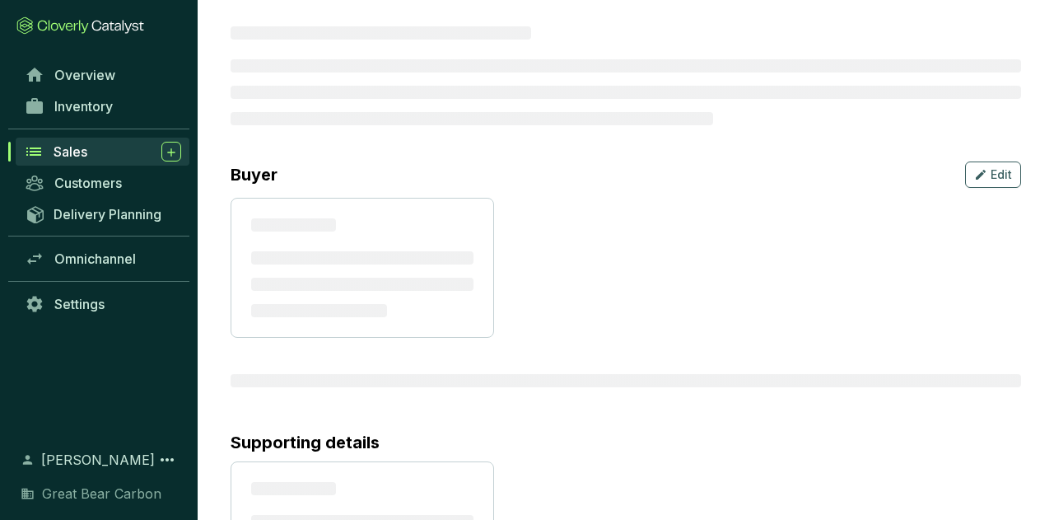  What do you see at coordinates (79, 304) in the screenshot?
I see `span: Settings` at bounding box center [79, 304].